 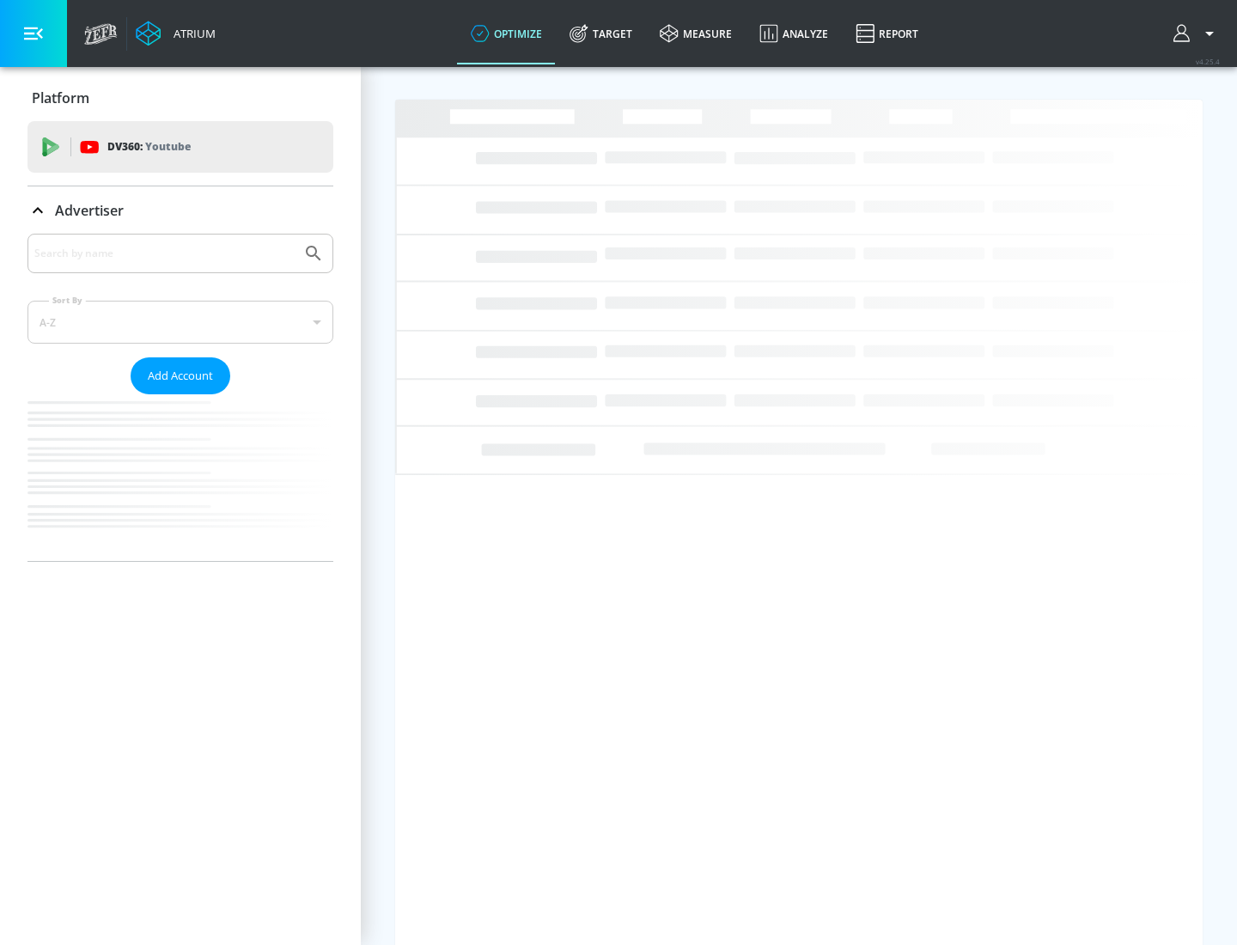 What do you see at coordinates (191, 33) in the screenshot?
I see `div: Atrium` at bounding box center [191, 33].